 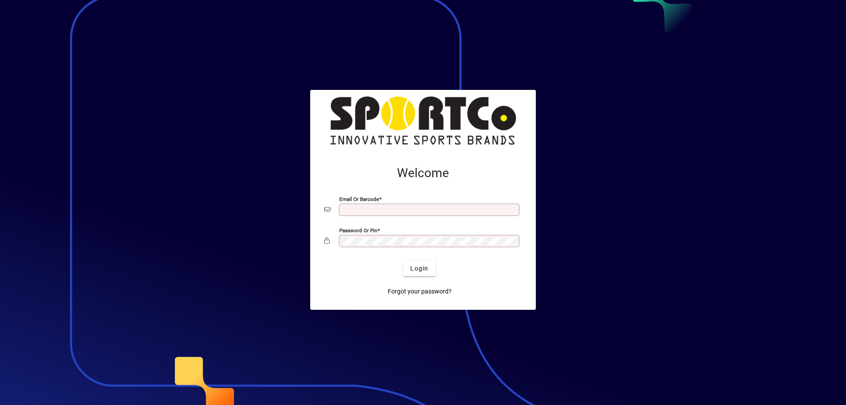 What do you see at coordinates (359, 199) in the screenshot?
I see `mat-label: Email or Barcode` at bounding box center [359, 199].